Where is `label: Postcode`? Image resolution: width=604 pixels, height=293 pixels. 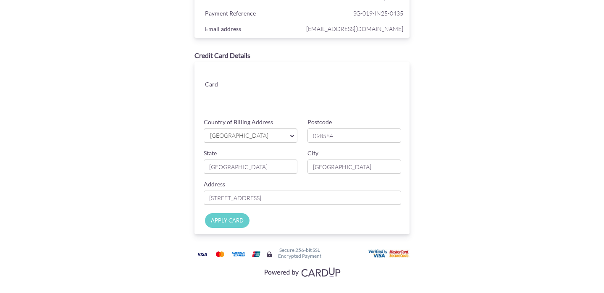 label: Postcode is located at coordinates (320, 122).